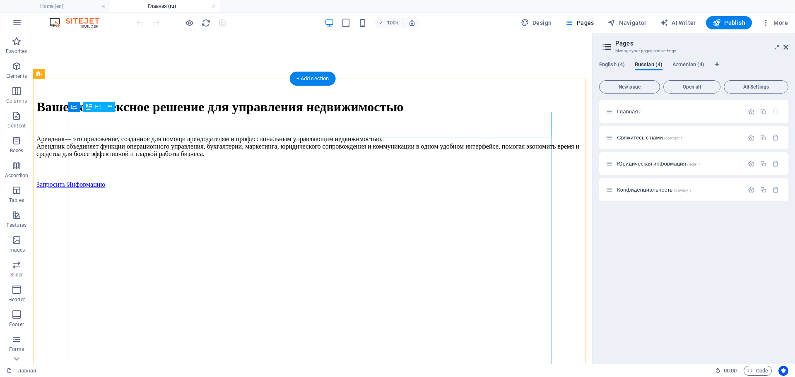  I want to click on p: Footer, so click(17, 325).